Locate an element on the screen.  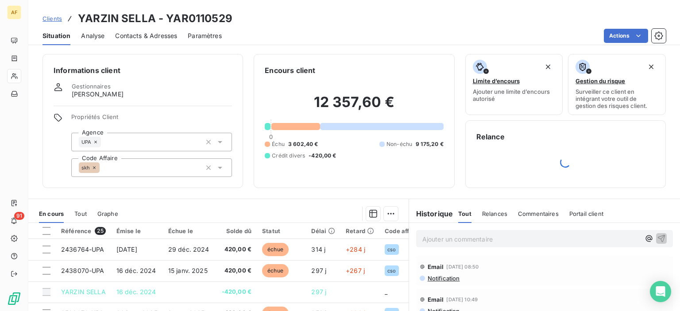
div: Délai is located at coordinates (323, 231).